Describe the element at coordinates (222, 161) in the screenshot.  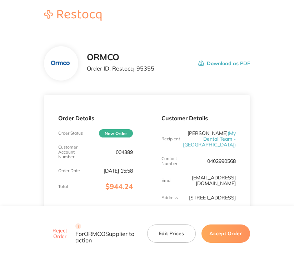
I see `p: 0402990568` at that location.